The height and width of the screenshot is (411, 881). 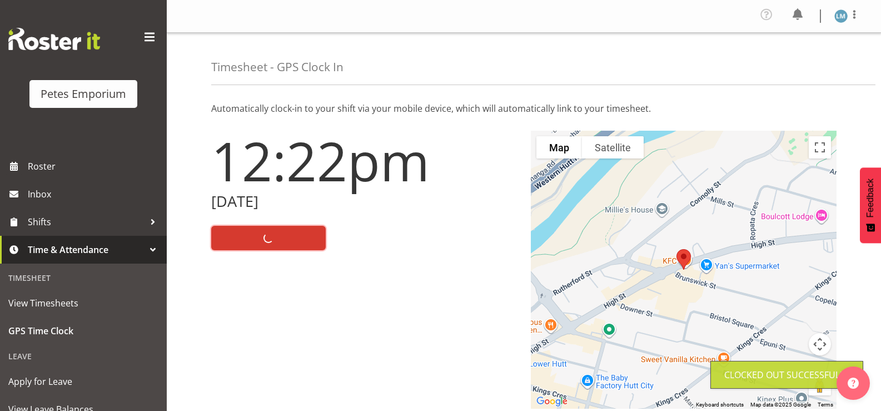 I want to click on span: Map data ©2025 Google, so click(x=781, y=404).